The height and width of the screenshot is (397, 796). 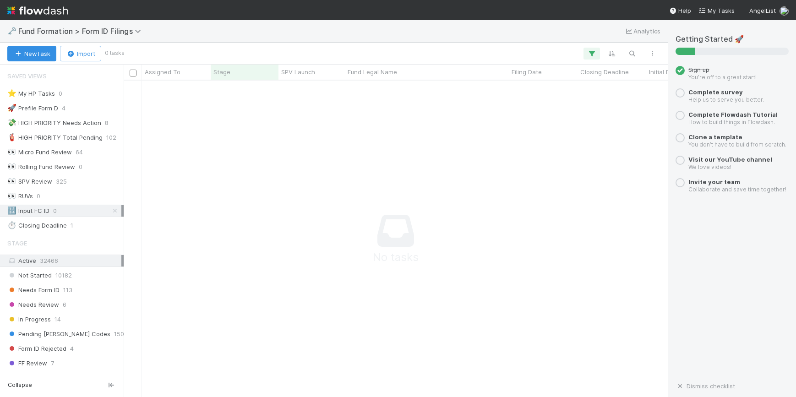 I want to click on div: Prefile Form D, so click(x=33, y=108).